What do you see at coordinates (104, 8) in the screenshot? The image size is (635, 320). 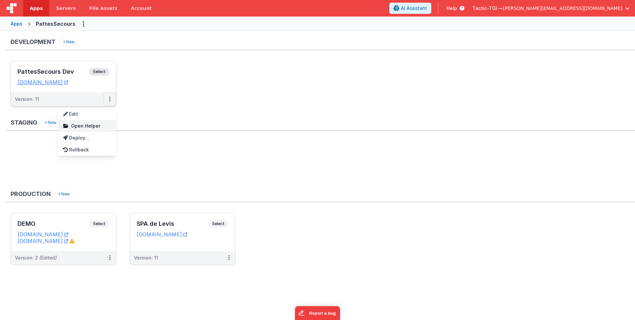 I see `span: File Assets` at bounding box center [104, 8].